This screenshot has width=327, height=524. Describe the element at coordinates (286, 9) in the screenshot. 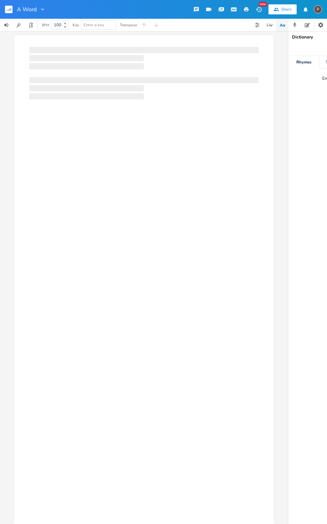

I see `div: Share` at that location.